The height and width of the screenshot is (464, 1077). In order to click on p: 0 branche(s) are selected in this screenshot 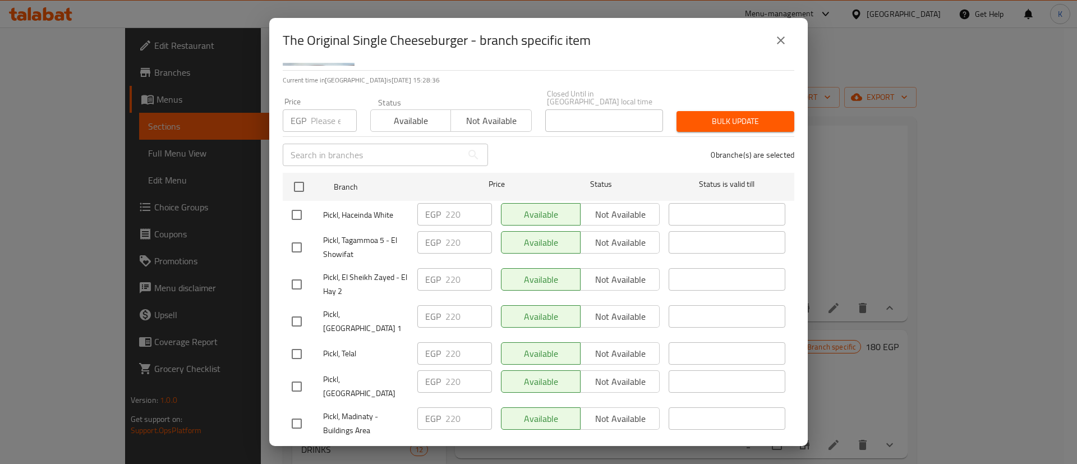, I will do `click(752, 155)`.